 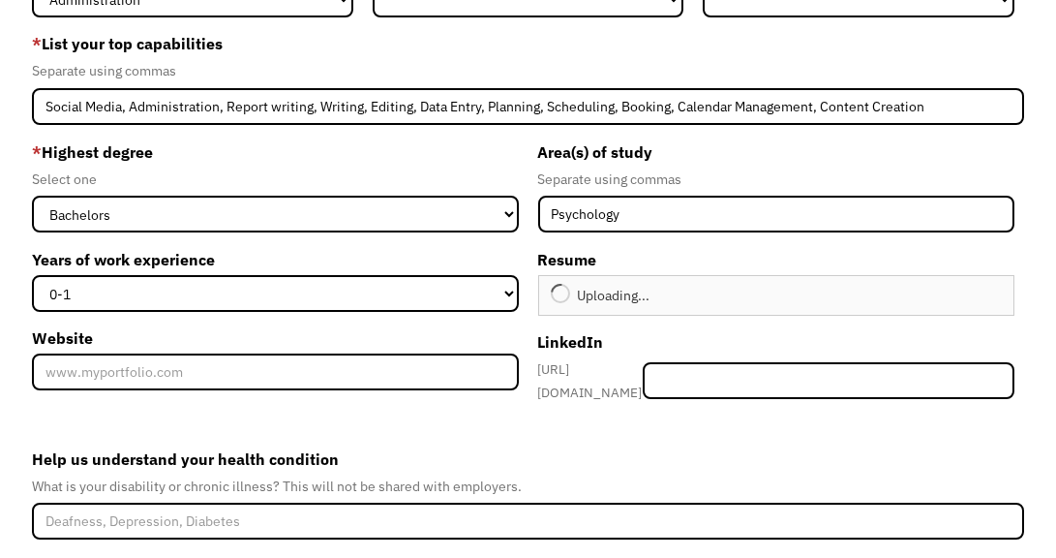 I want to click on input: Deafness, Depression, Diabetes, so click(x=529, y=521).